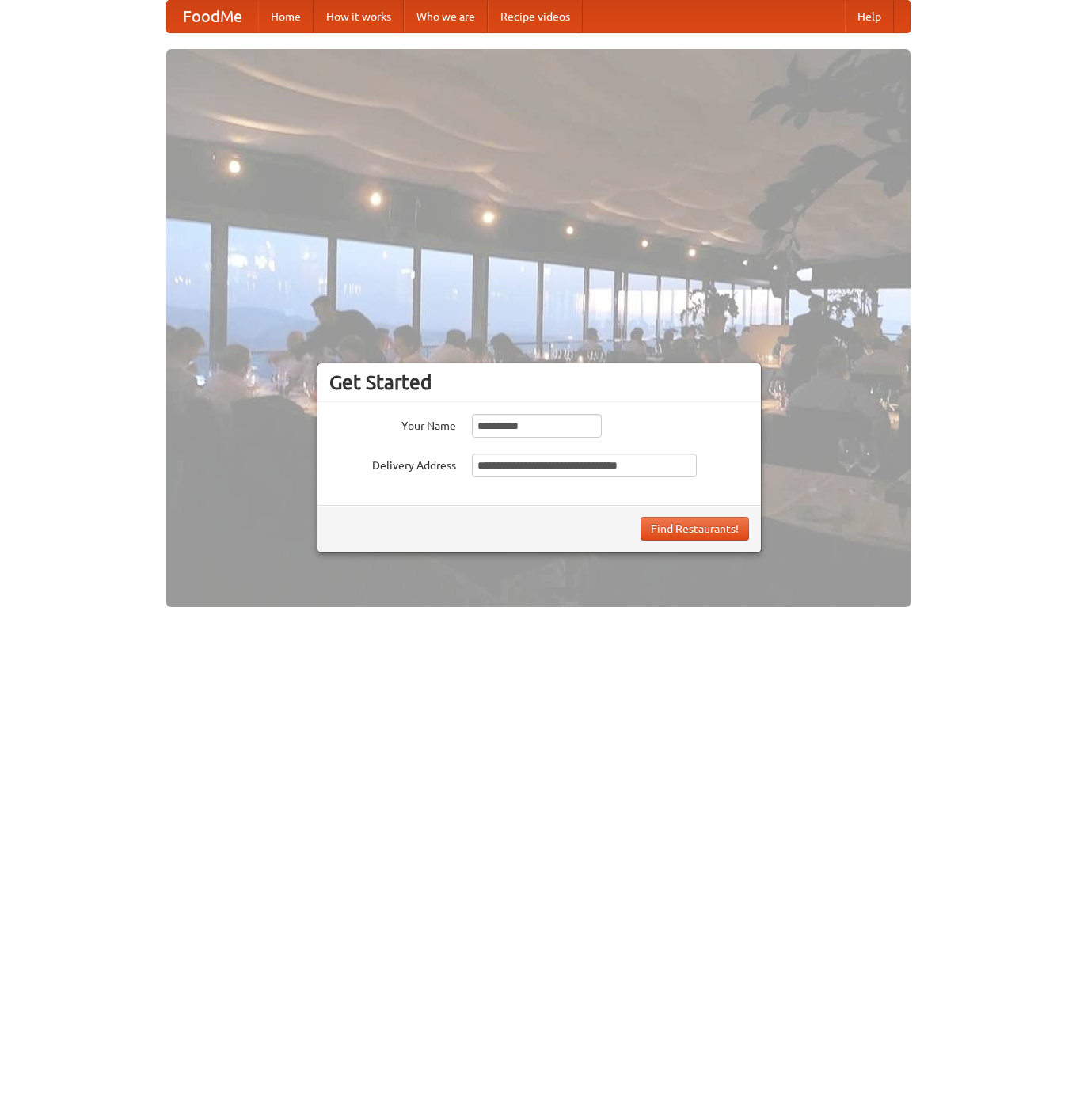 The height and width of the screenshot is (1120, 1076). What do you see at coordinates (535, 17) in the screenshot?
I see `a: Recipe videos` at bounding box center [535, 17].